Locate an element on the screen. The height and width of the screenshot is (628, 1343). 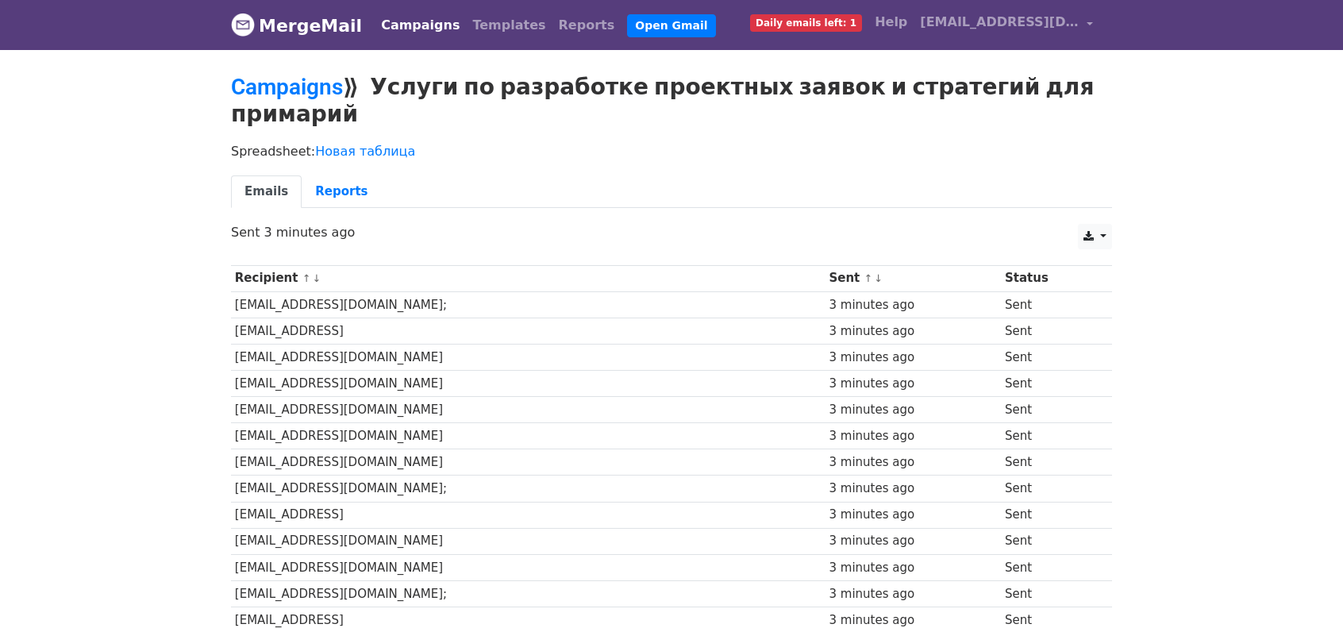
a: MergeMail is located at coordinates (296, 25).